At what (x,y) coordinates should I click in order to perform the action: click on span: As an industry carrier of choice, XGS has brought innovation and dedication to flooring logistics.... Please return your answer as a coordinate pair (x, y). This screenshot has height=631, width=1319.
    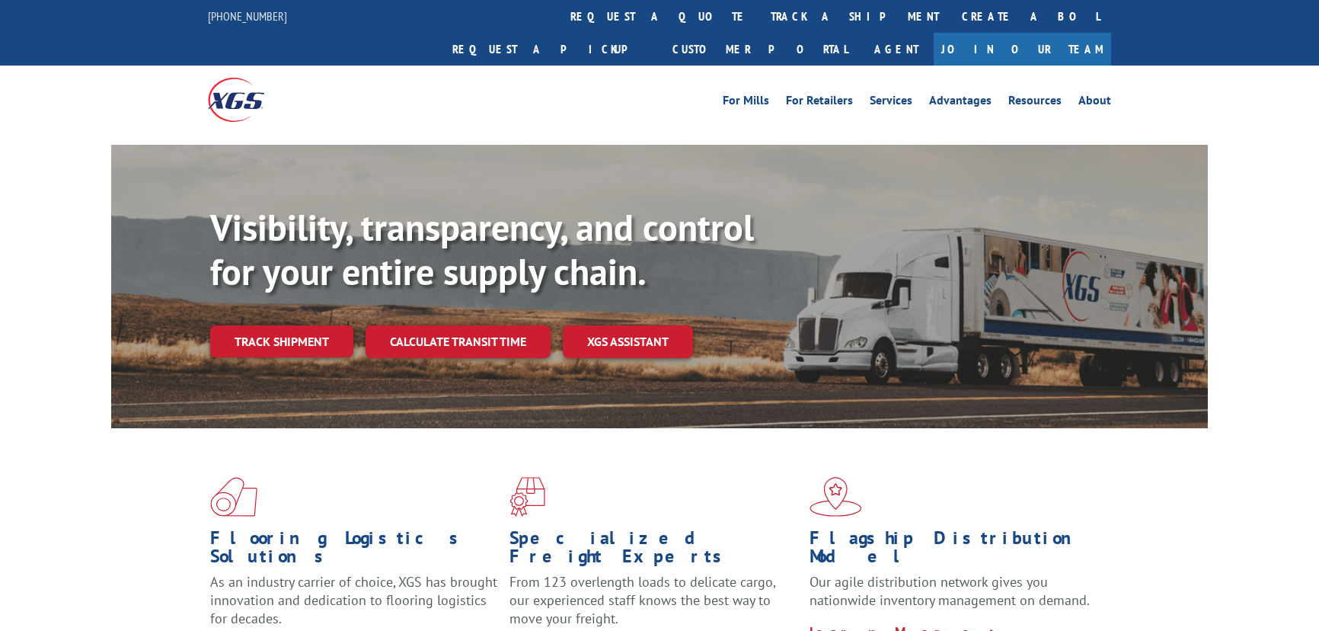
    Looking at the image, I should click on (353, 599).